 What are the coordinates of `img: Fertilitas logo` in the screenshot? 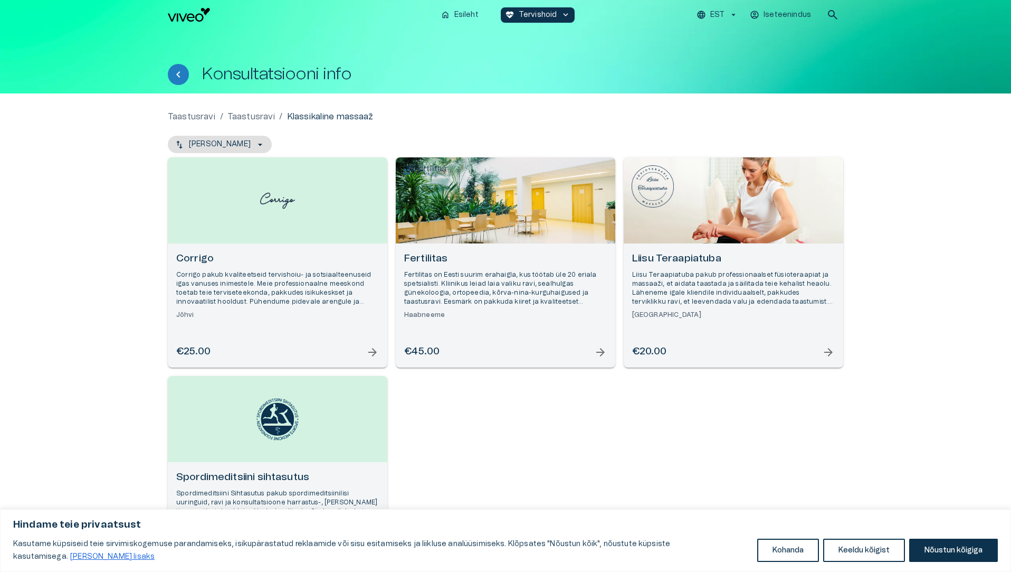 It's located at (425, 170).